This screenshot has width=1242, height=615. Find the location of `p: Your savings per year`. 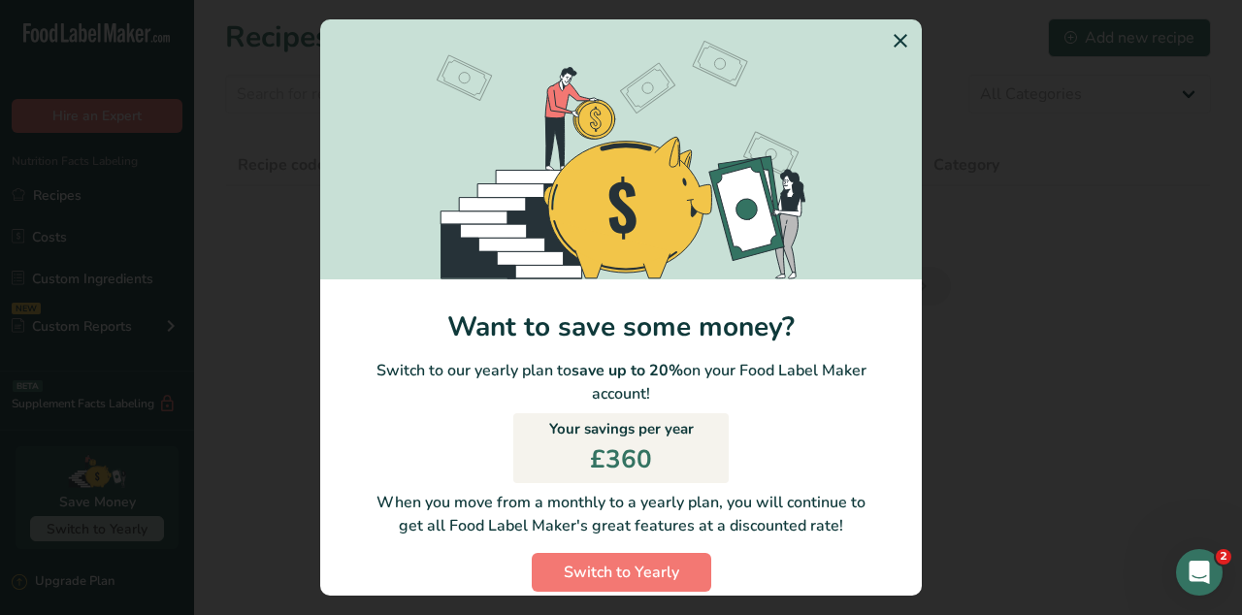

p: Your savings per year is located at coordinates (621, 429).